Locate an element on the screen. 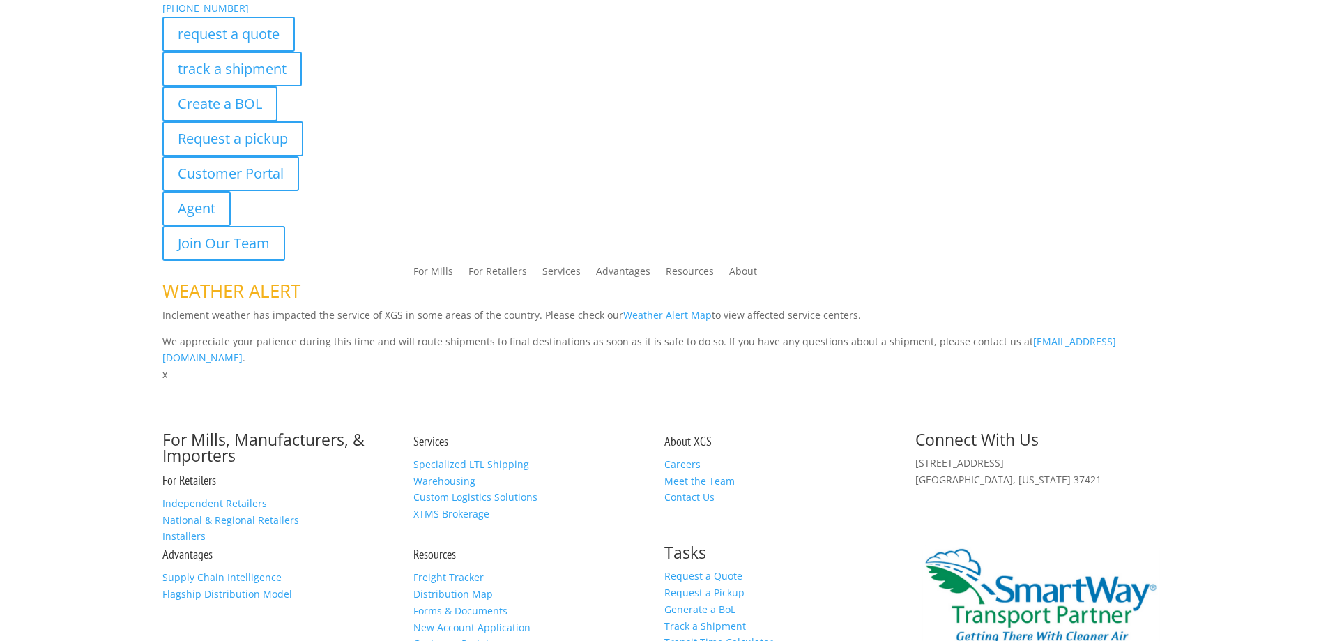 The height and width of the screenshot is (641, 1328). a: Distribution Map is located at coordinates (453, 593).